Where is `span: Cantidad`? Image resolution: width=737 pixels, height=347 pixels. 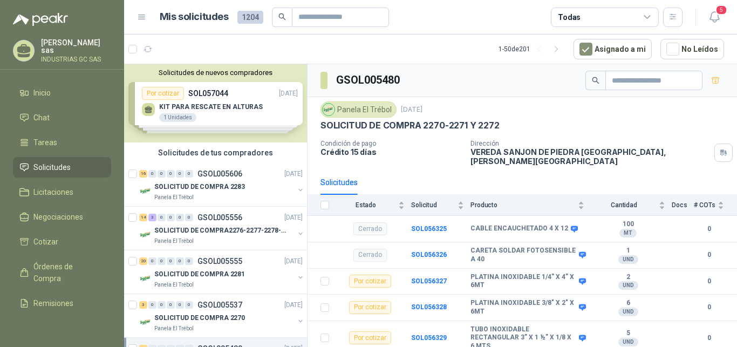
span: Cantidad is located at coordinates (624, 205).